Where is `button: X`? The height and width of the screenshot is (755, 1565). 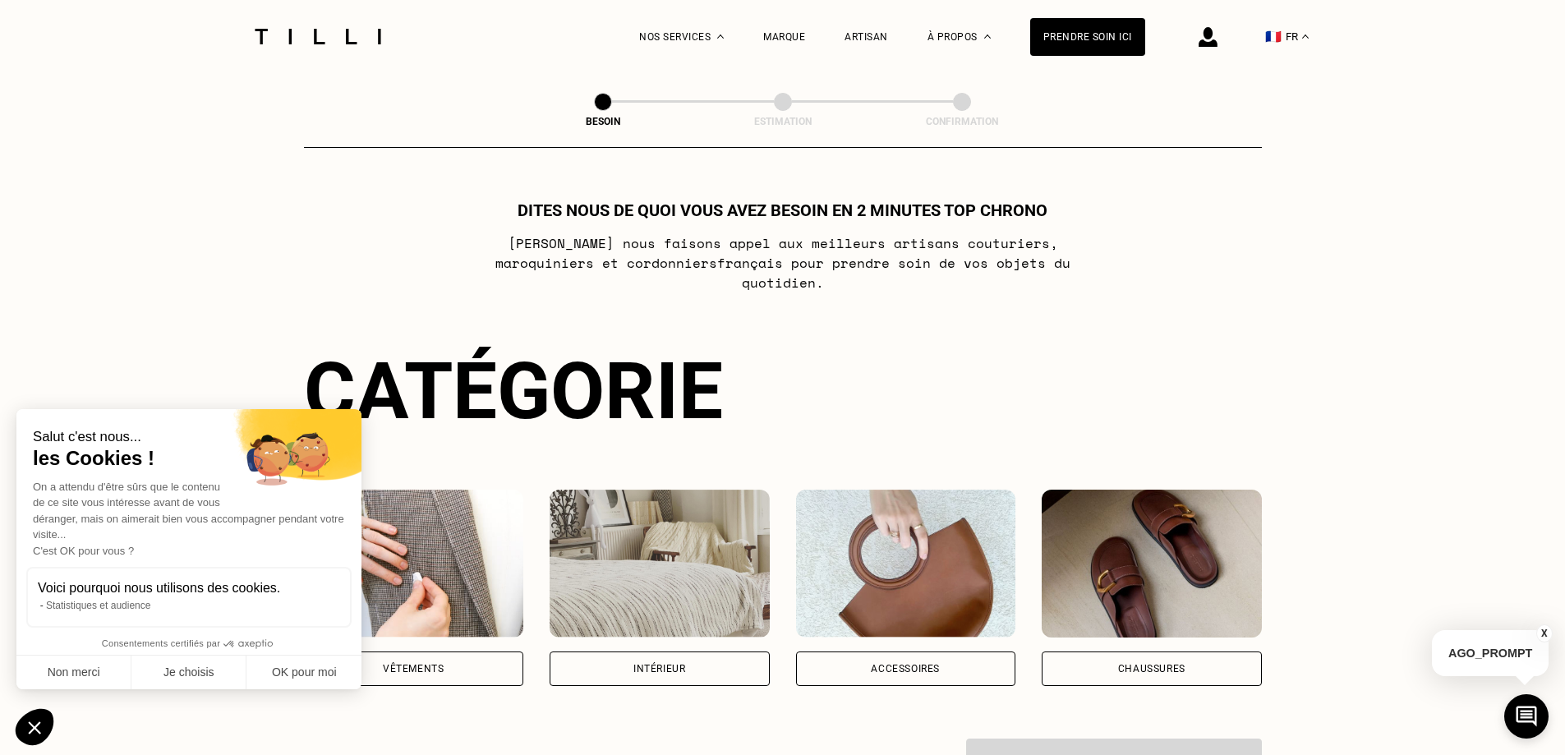
button: X is located at coordinates (1545, 634).